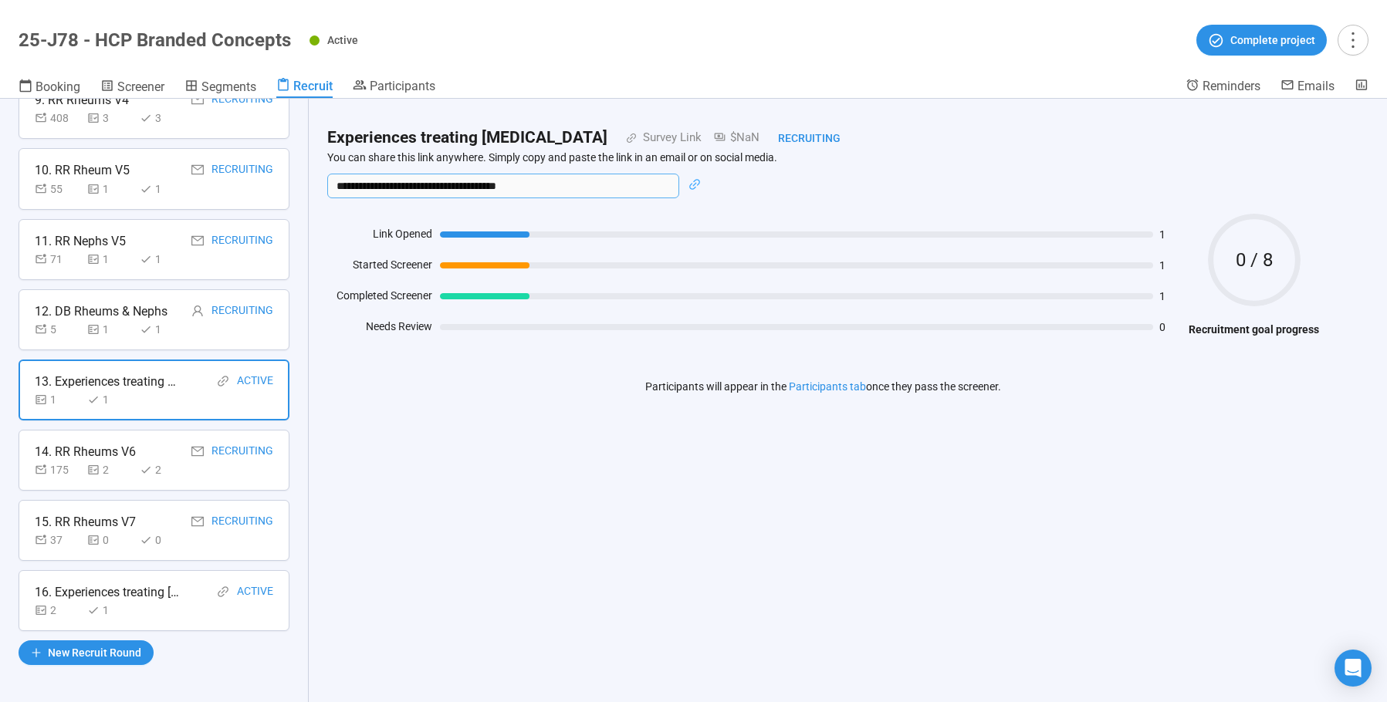 The width and height of the screenshot is (1387, 702). I want to click on div: 5, so click(58, 330).